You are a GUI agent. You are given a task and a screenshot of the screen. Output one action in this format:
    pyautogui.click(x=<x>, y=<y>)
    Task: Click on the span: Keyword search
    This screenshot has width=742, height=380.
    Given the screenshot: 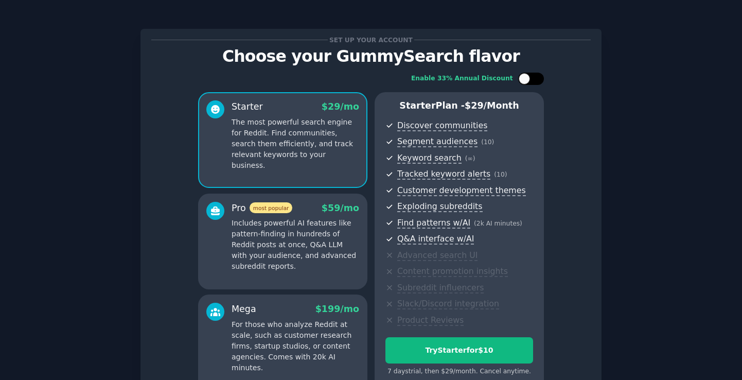 What is the action you would take?
    pyautogui.click(x=429, y=158)
    